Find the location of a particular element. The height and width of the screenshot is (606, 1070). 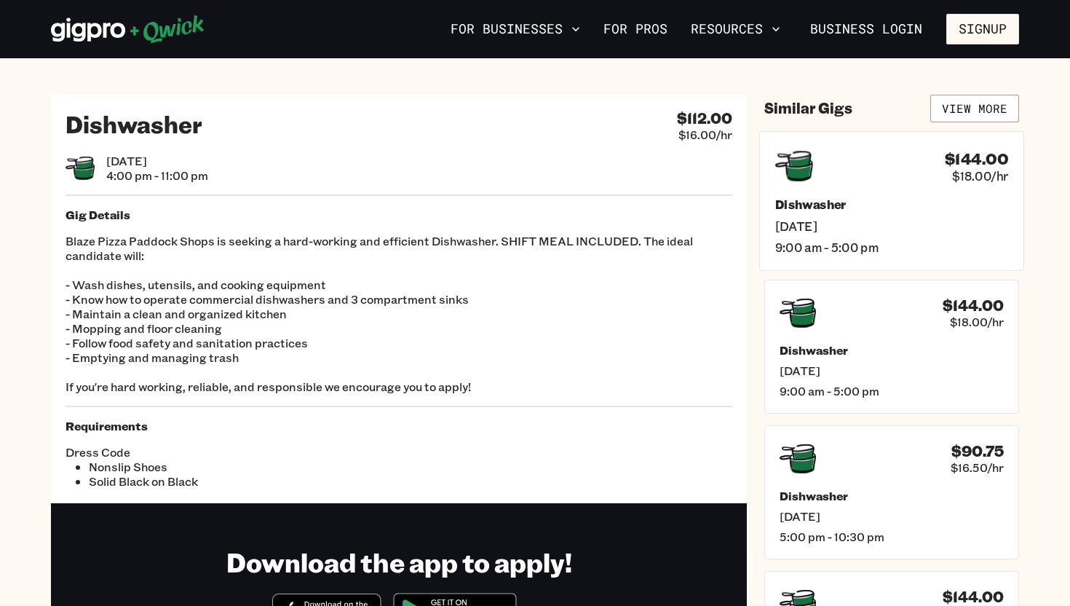

a: View More is located at coordinates (975, 108).